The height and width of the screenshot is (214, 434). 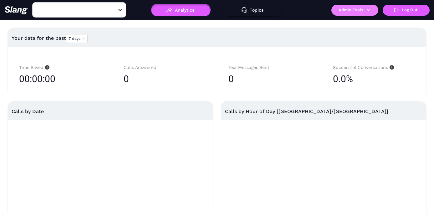 What do you see at coordinates (217, 38) in the screenshot?
I see `div: Your data for the past` at bounding box center [217, 38].